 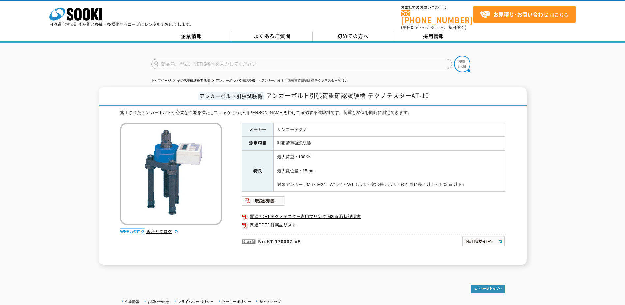 I want to click on th: 測定項目, so click(x=258, y=143).